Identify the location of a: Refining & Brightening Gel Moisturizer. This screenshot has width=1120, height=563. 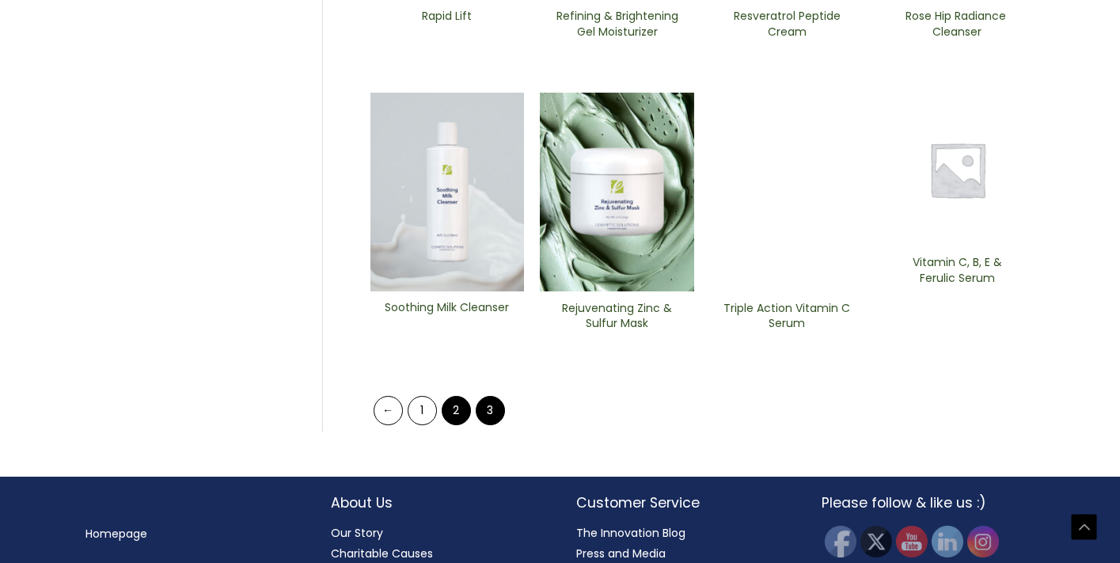
(617, 26).